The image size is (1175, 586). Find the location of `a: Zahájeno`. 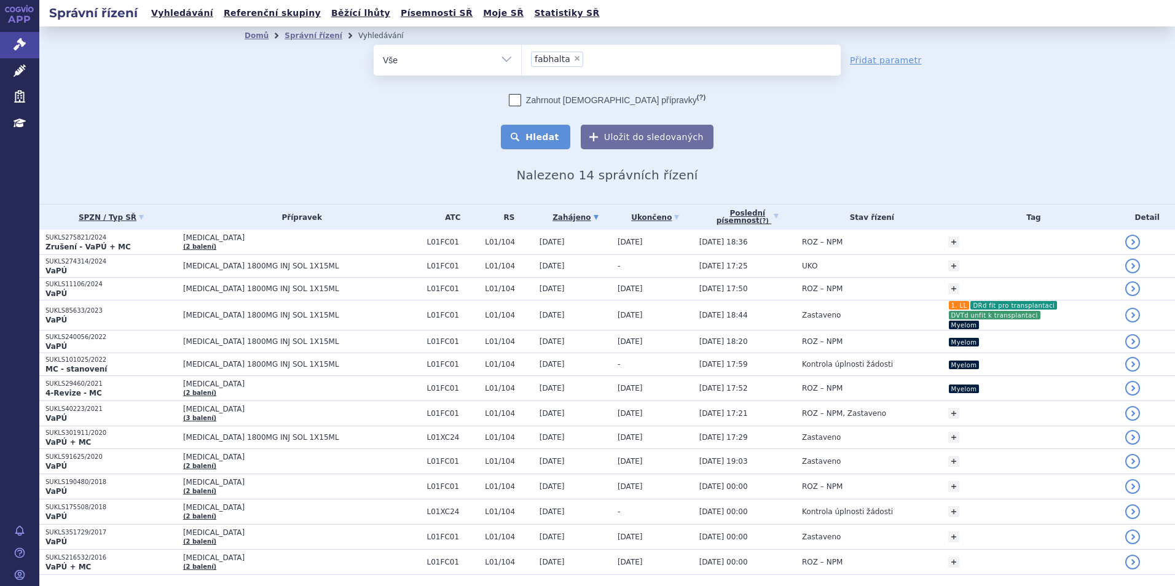

a: Zahájeno is located at coordinates (575, 217).